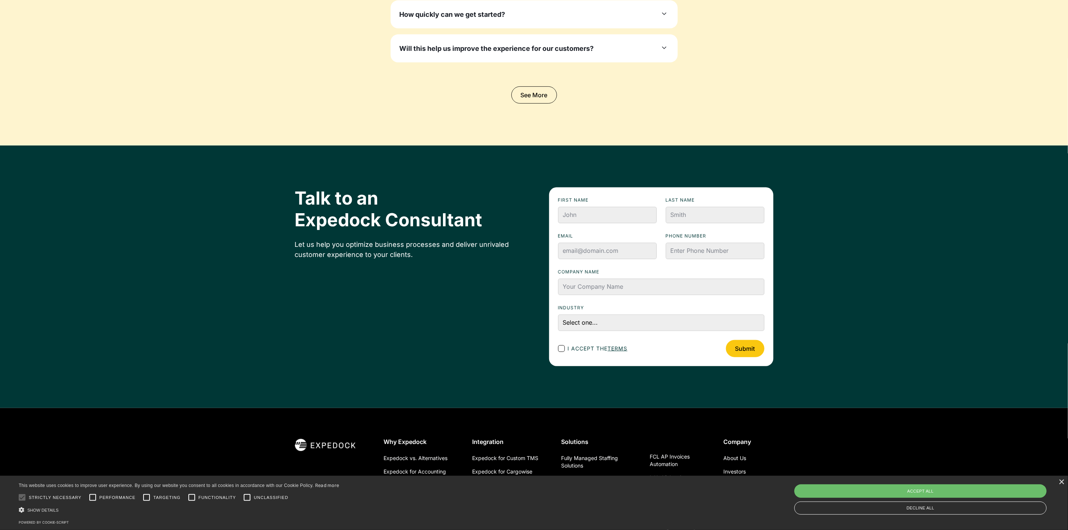 The width and height of the screenshot is (1068, 530). I want to click on span: I accept the, so click(598, 348).